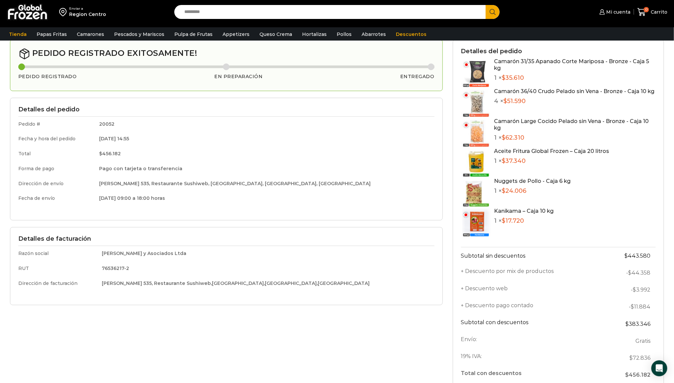  I want to click on bdi: 456.182, so click(110, 154).